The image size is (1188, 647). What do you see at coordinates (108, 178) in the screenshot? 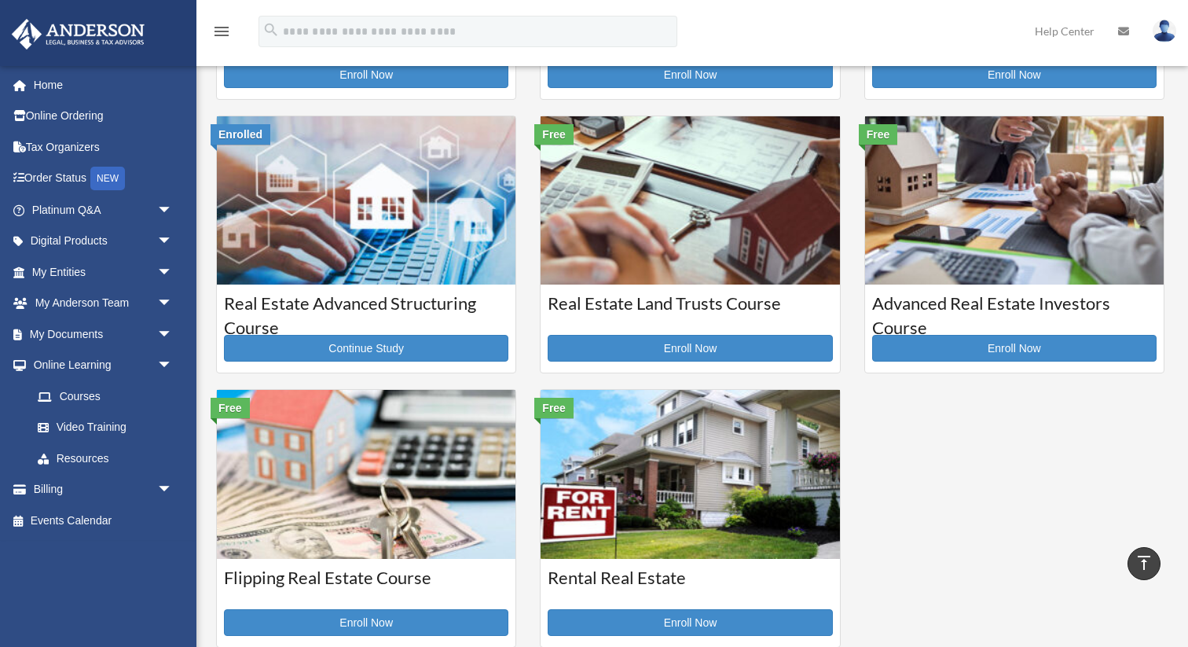
I see `div: NEW` at bounding box center [108, 178].